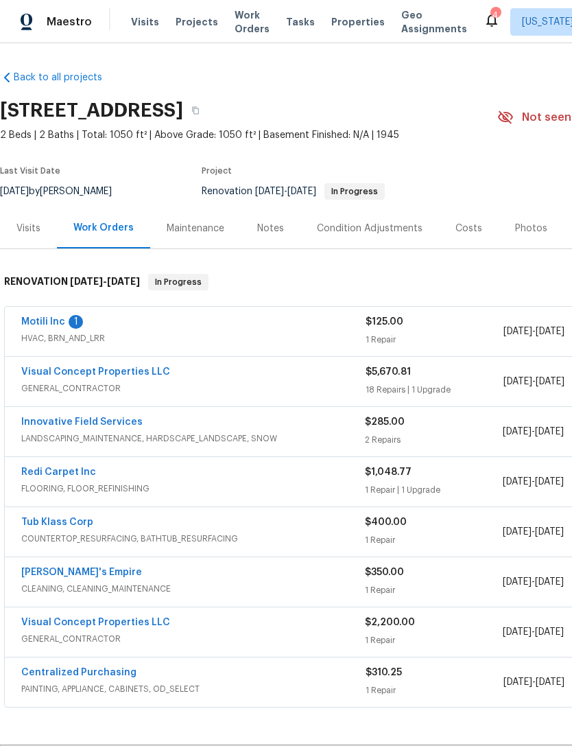  I want to click on div: 4, so click(496, 15).